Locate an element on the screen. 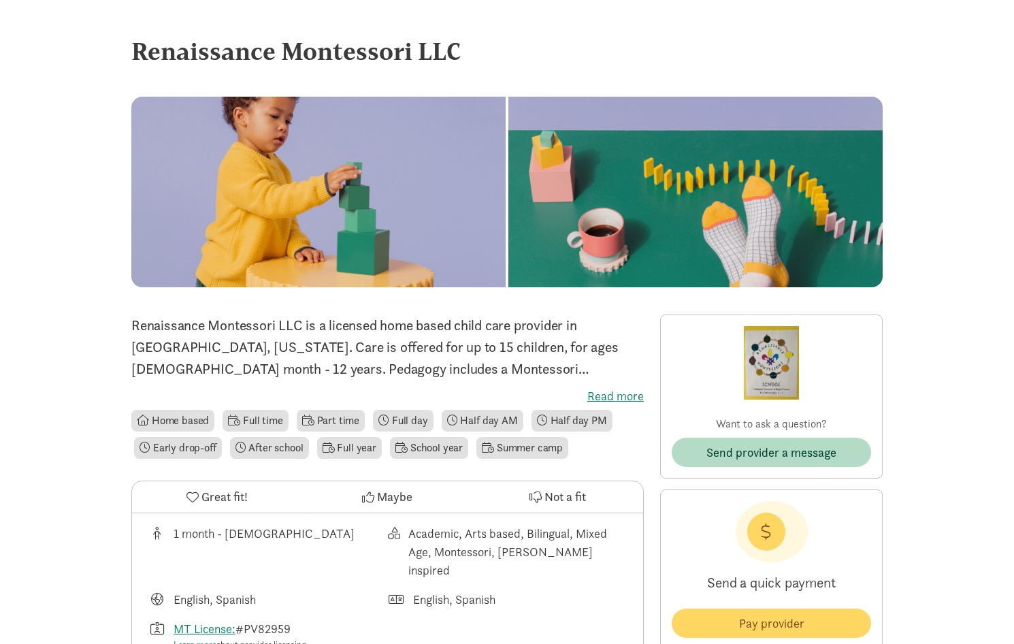 The height and width of the screenshot is (644, 1014). p: Want to ask a question? is located at coordinates (771, 424).